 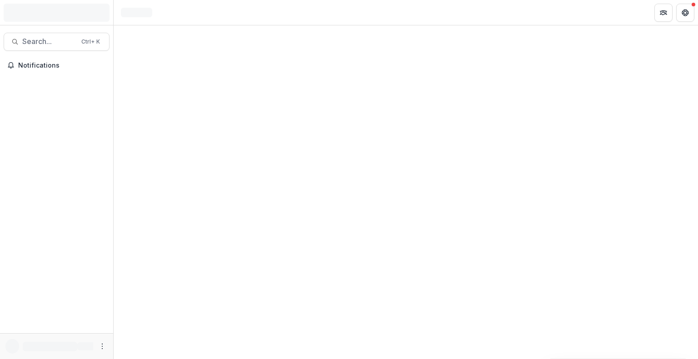 What do you see at coordinates (90, 42) in the screenshot?
I see `div: Ctrl + K` at bounding box center [90, 42].